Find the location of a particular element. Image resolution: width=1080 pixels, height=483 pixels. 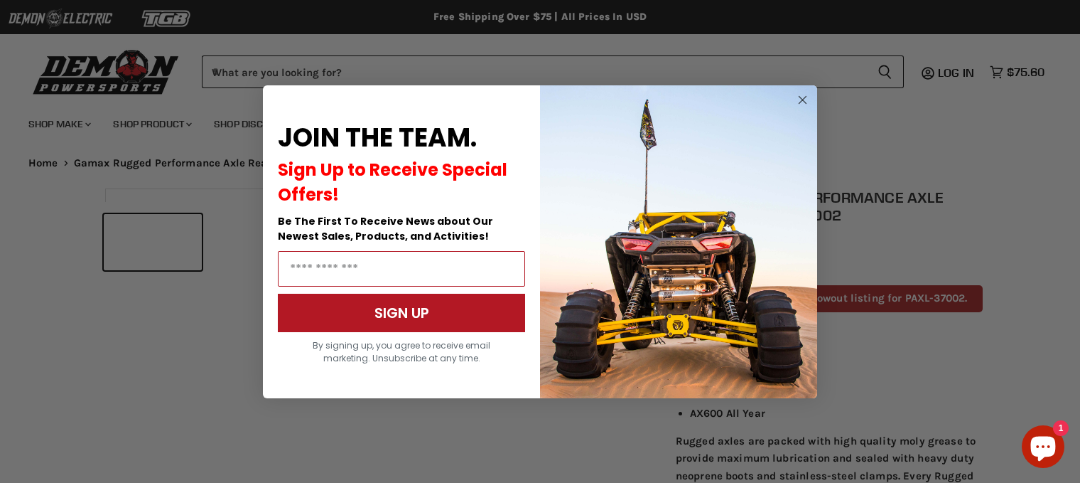

span: By signing up, you agree to receive email marketing. Unsubscribe at any time. is located at coordinates (402, 351).